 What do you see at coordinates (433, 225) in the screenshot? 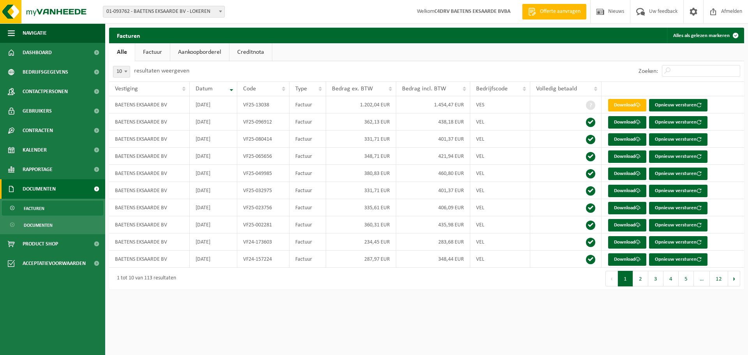
I see `td: 435,98 EUR` at bounding box center [433, 225].